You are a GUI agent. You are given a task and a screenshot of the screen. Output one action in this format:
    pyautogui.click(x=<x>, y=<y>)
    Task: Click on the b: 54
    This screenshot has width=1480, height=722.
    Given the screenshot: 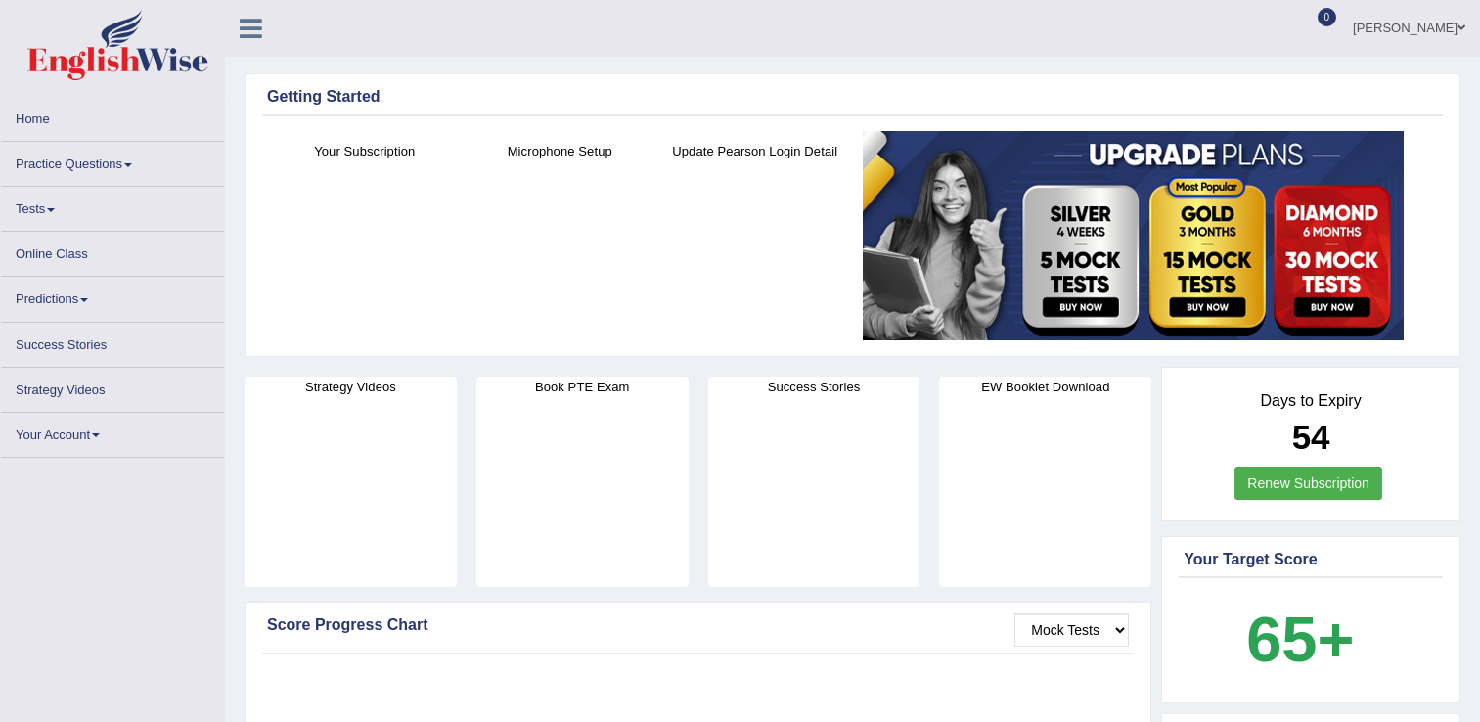 What is the action you would take?
    pyautogui.click(x=1310, y=436)
    